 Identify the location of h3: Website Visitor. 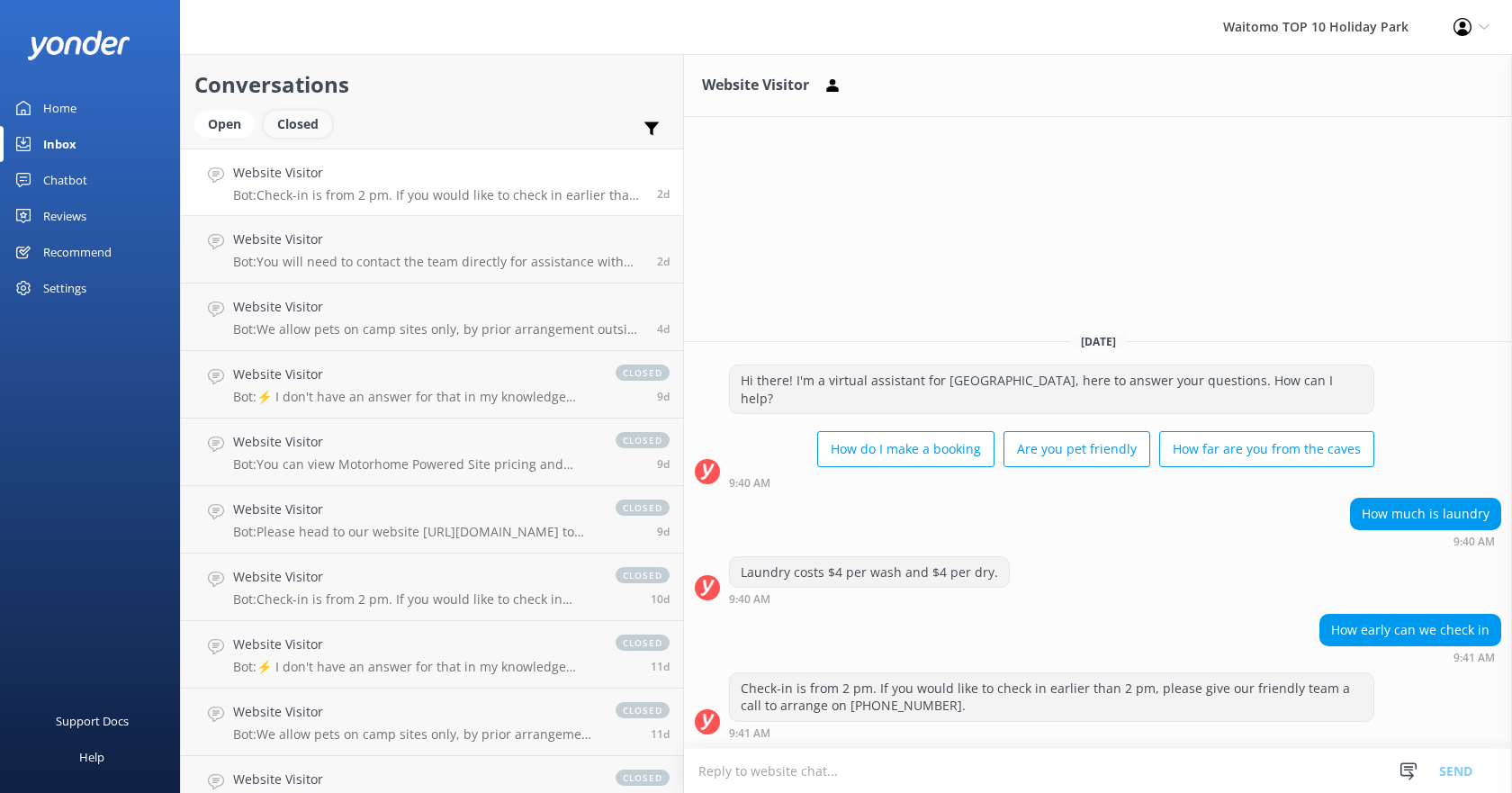
(755, 85).